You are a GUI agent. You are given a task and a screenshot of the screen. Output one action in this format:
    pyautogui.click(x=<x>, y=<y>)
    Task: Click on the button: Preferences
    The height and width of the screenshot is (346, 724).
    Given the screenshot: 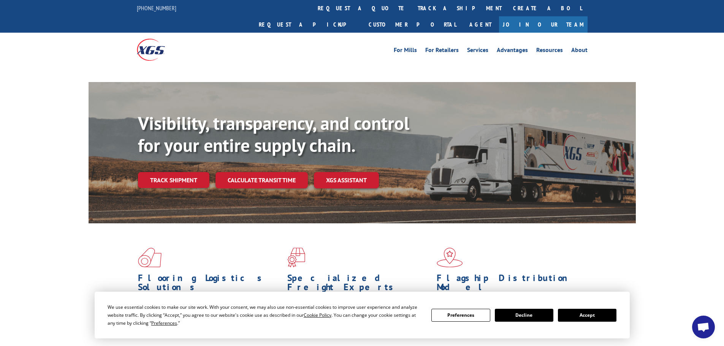 What is the action you would take?
    pyautogui.click(x=461, y=316)
    